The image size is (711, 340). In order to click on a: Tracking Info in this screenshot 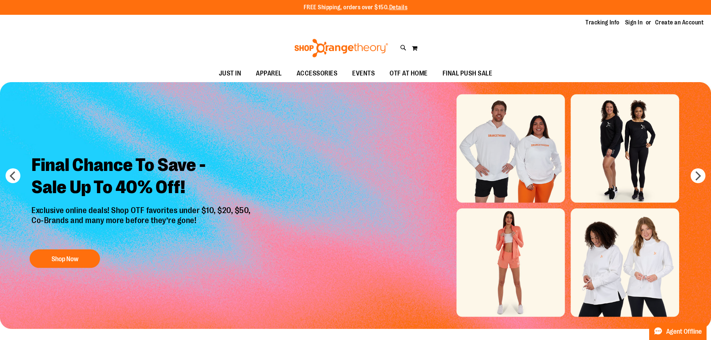, I will do `click(603, 23)`.